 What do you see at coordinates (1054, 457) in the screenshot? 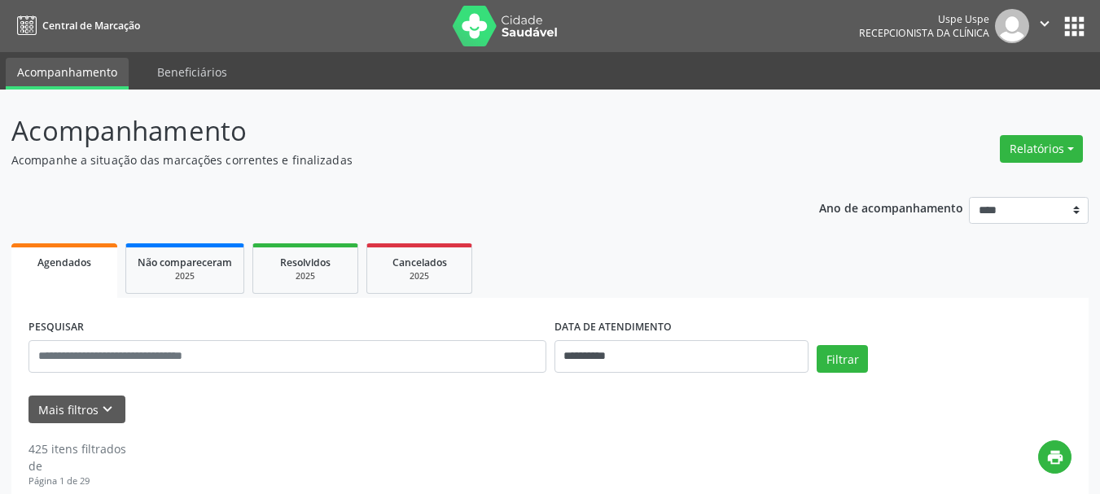
I see `button: print` at bounding box center [1054, 457].